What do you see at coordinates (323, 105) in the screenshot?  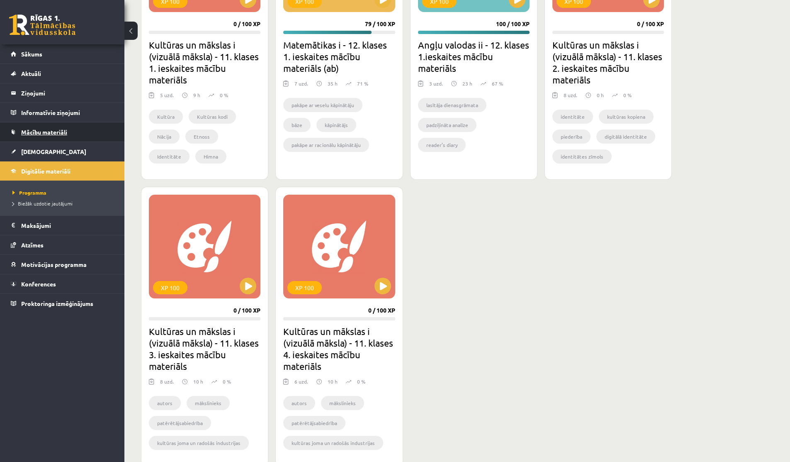 I see `li: pakāpe ar veselu kāpinātāju` at bounding box center [323, 105].